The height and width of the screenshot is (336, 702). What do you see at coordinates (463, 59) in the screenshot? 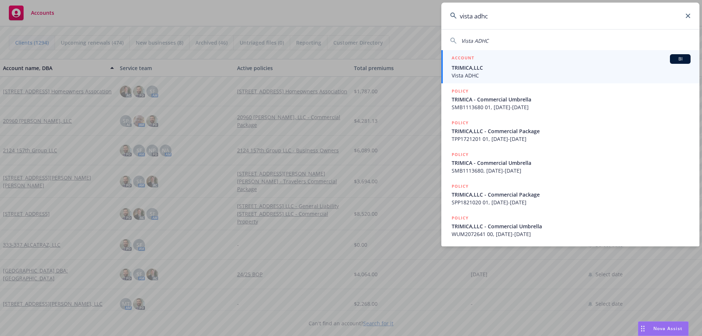
I see `h5: ACCOUNT` at bounding box center [463, 59].